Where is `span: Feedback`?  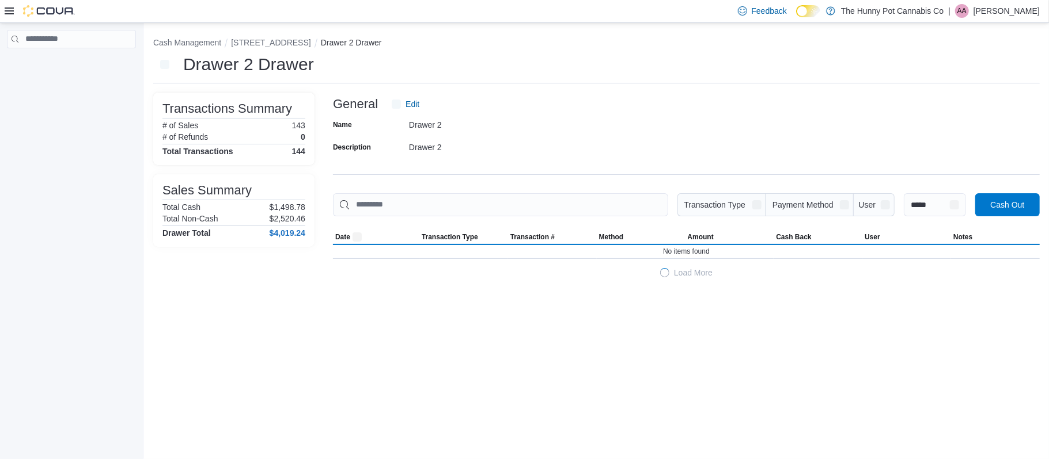
span: Feedback is located at coordinates (769, 11).